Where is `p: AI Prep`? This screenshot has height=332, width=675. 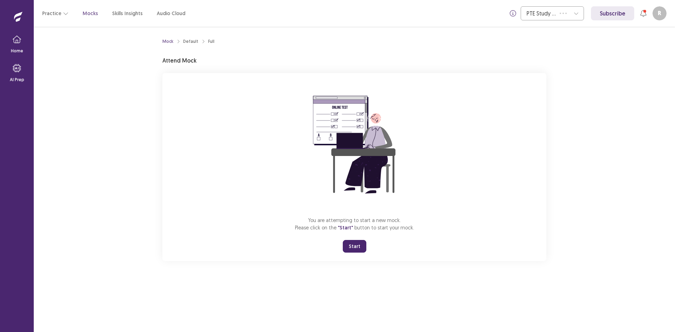 p: AI Prep is located at coordinates (17, 80).